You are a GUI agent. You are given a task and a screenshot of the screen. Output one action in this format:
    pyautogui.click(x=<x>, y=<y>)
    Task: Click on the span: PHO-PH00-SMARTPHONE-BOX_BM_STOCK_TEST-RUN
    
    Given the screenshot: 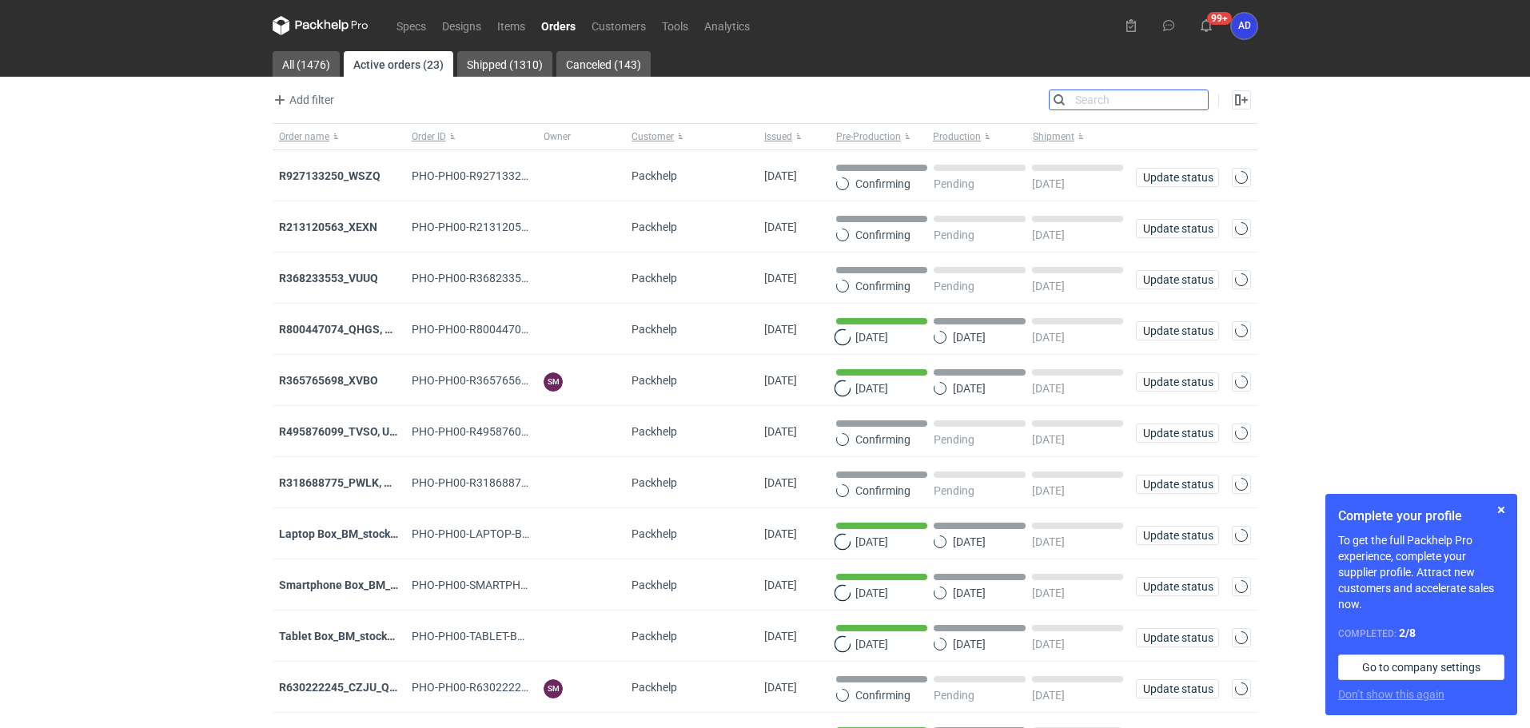 What is the action you would take?
    pyautogui.click(x=548, y=585)
    